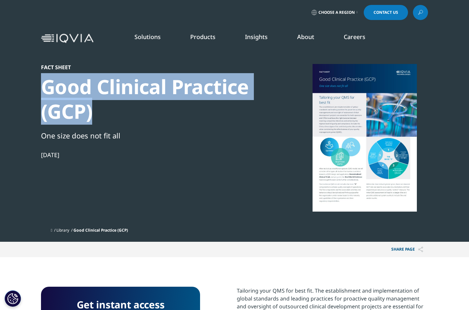 The height and width of the screenshot is (310, 469). I want to click on a: Products, so click(203, 37).